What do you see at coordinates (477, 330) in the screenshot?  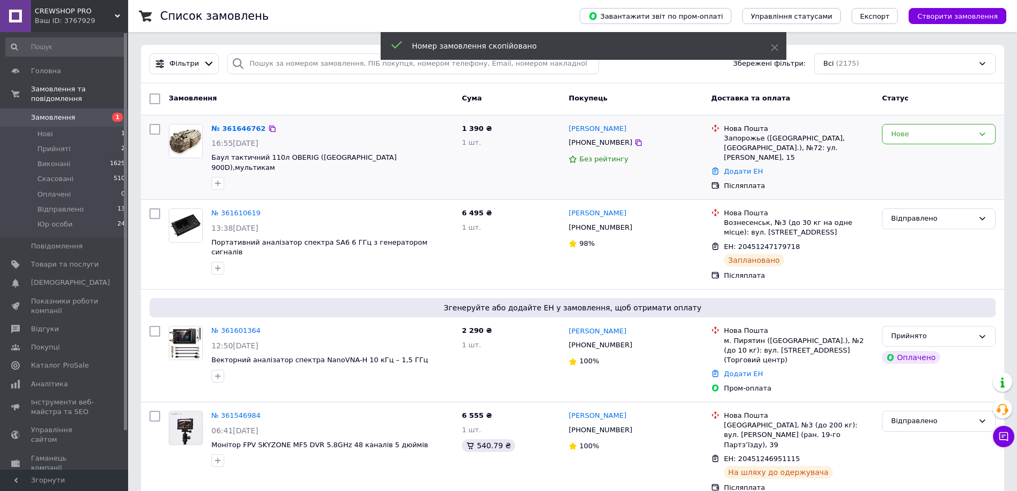 I see `span: 2 290 ₴` at bounding box center [477, 330].